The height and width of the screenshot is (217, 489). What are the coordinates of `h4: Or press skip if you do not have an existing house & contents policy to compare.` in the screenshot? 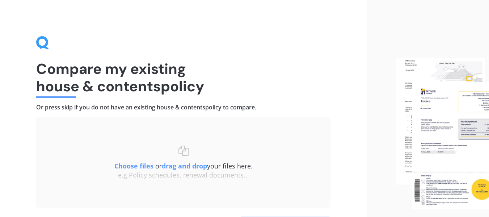 It's located at (183, 107).